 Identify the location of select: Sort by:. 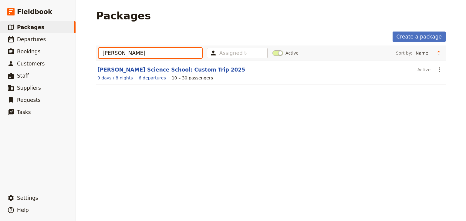
(423, 53).